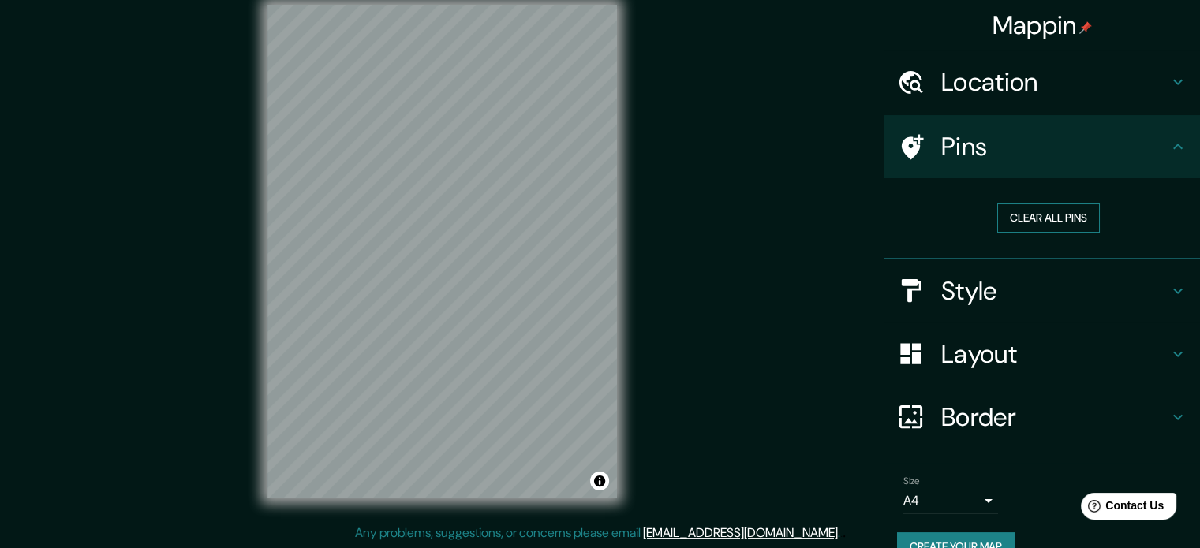 This screenshot has height=548, width=1200. Describe the element at coordinates (1085, 28) in the screenshot. I see `img: pin-icon.png` at that location.